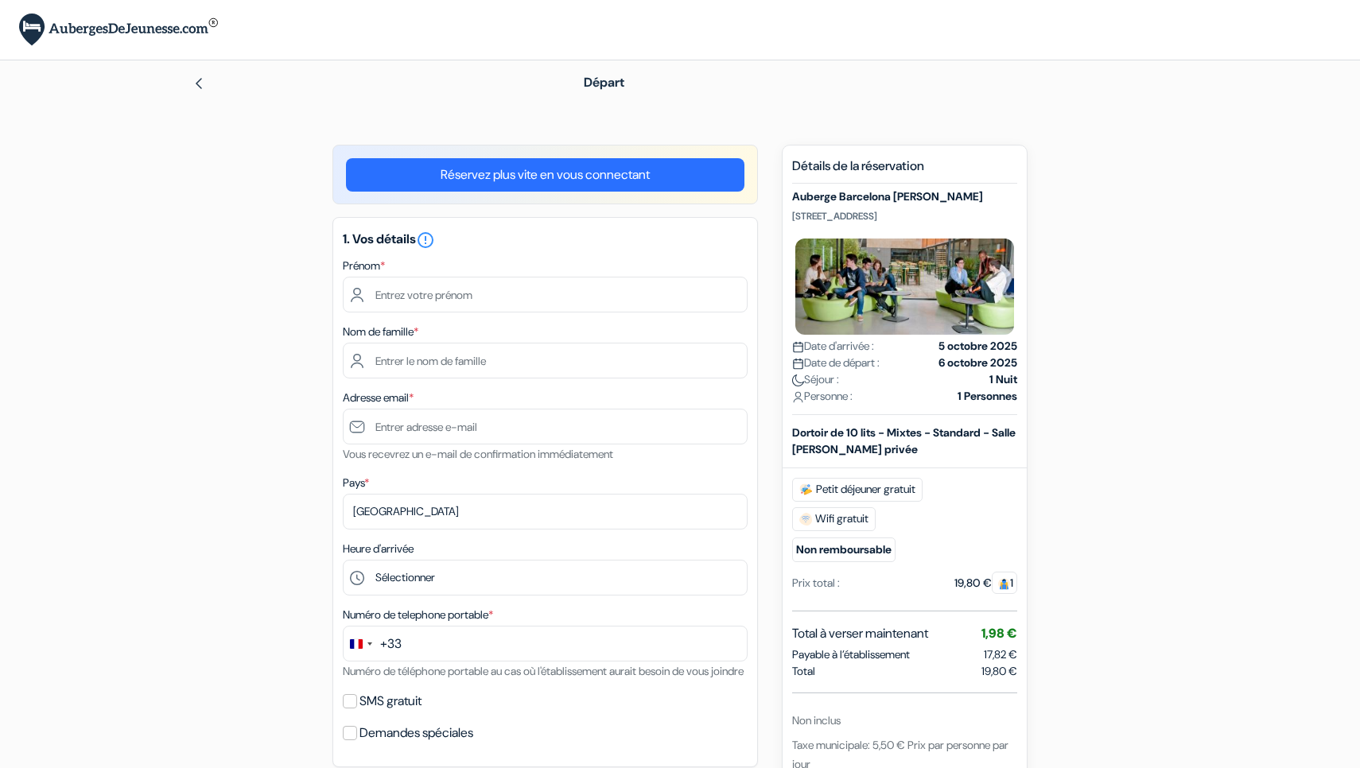 The height and width of the screenshot is (768, 1360). I want to click on label: Heure d'arrivée, so click(378, 549).